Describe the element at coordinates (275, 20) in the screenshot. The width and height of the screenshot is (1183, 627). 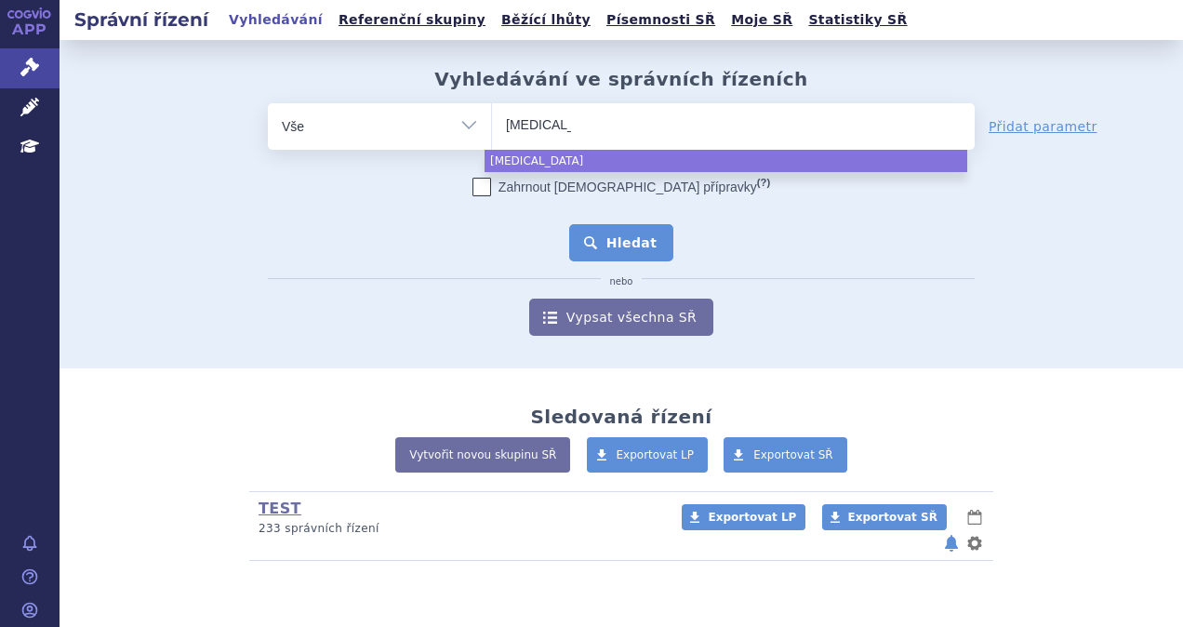
I see `a: Vyhledávání` at that location.